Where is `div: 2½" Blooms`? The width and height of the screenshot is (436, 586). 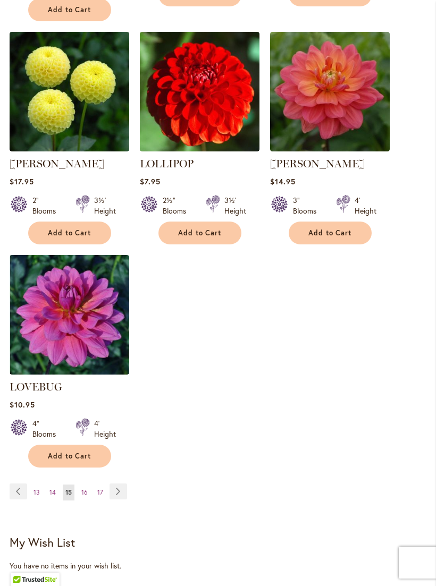 div: 2½" Blooms is located at coordinates (177, 206).